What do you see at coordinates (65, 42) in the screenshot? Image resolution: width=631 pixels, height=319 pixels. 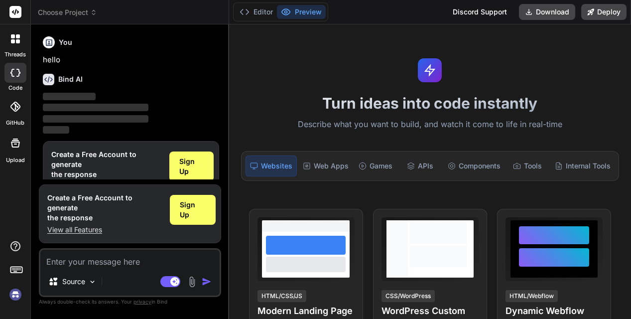 I see `h6: You` at bounding box center [65, 42].